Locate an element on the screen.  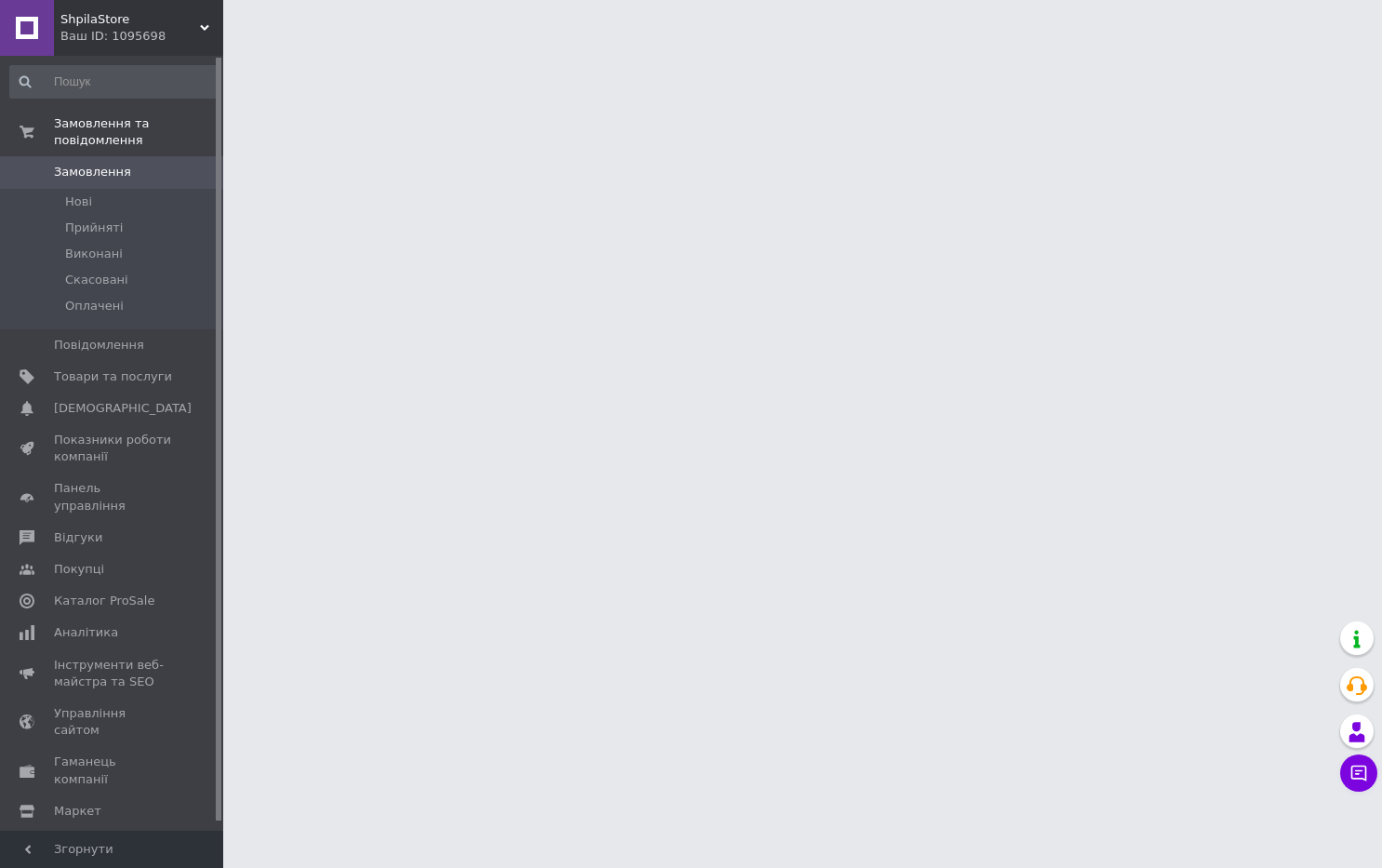
span: Замовлення та повідомлення is located at coordinates (139, 132).